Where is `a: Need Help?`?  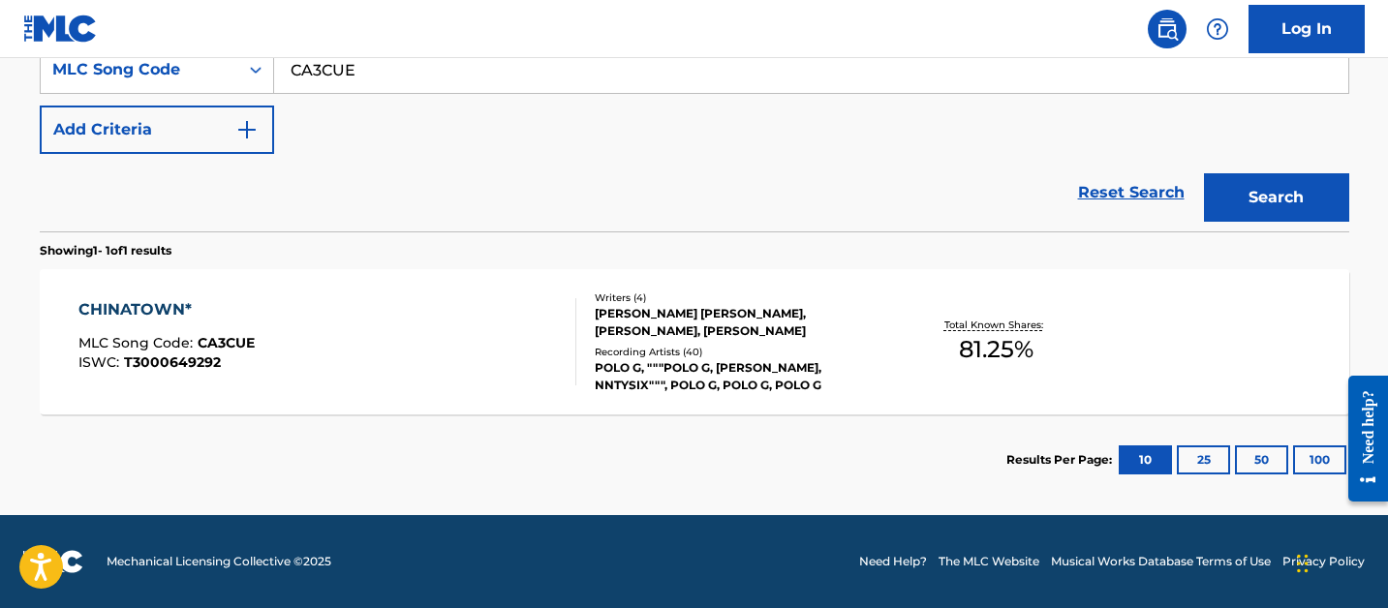
a: Need Help? is located at coordinates (893, 562).